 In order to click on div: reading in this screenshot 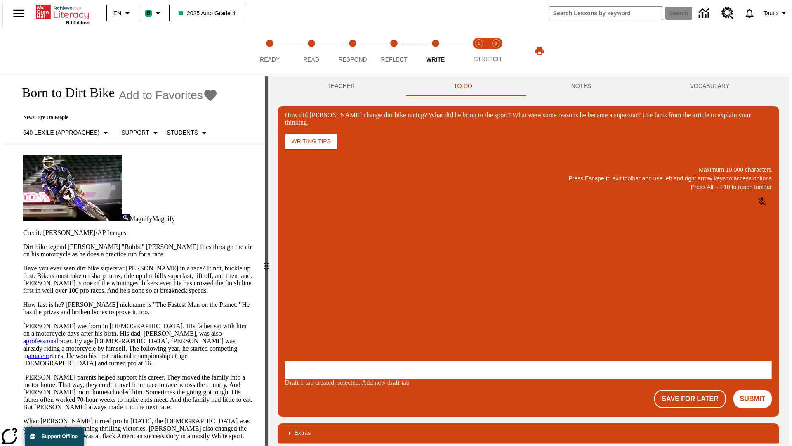, I will do `click(134, 259)`.